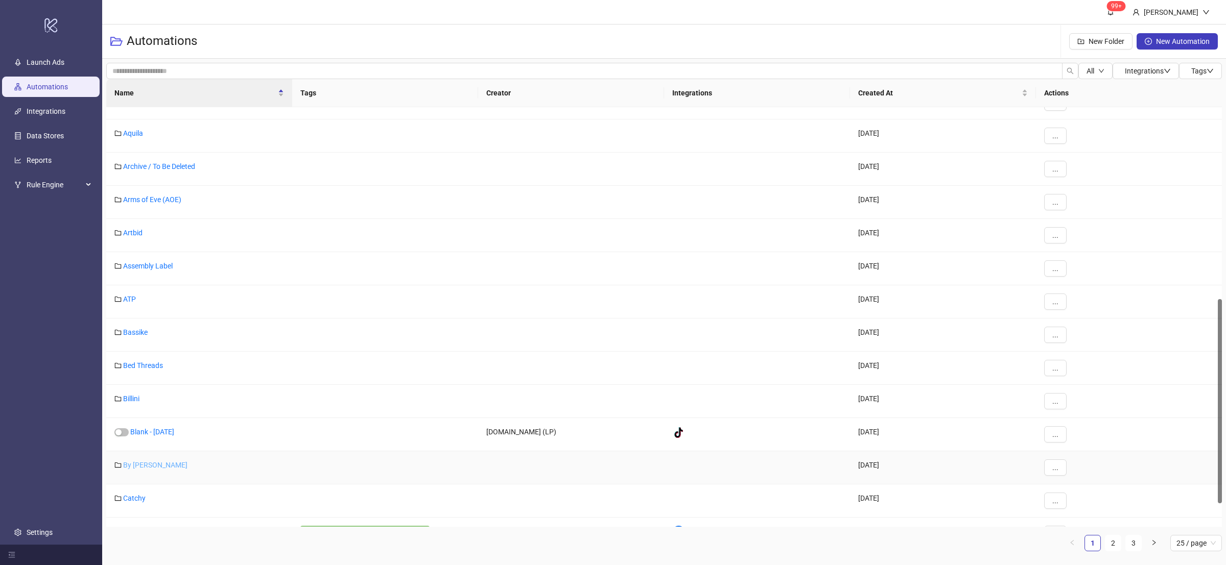 The width and height of the screenshot is (1226, 565). What do you see at coordinates (1147, 71) in the screenshot?
I see `span: Integrations` at bounding box center [1147, 71].